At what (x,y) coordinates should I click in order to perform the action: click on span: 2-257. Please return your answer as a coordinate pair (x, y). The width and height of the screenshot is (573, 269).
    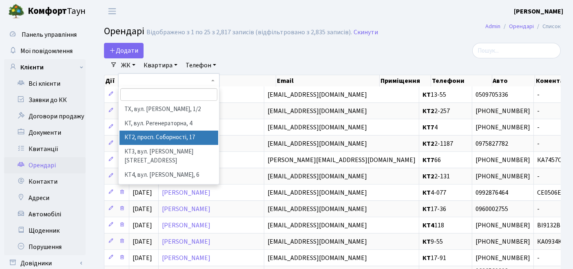
    Looking at the image, I should click on (445, 111).